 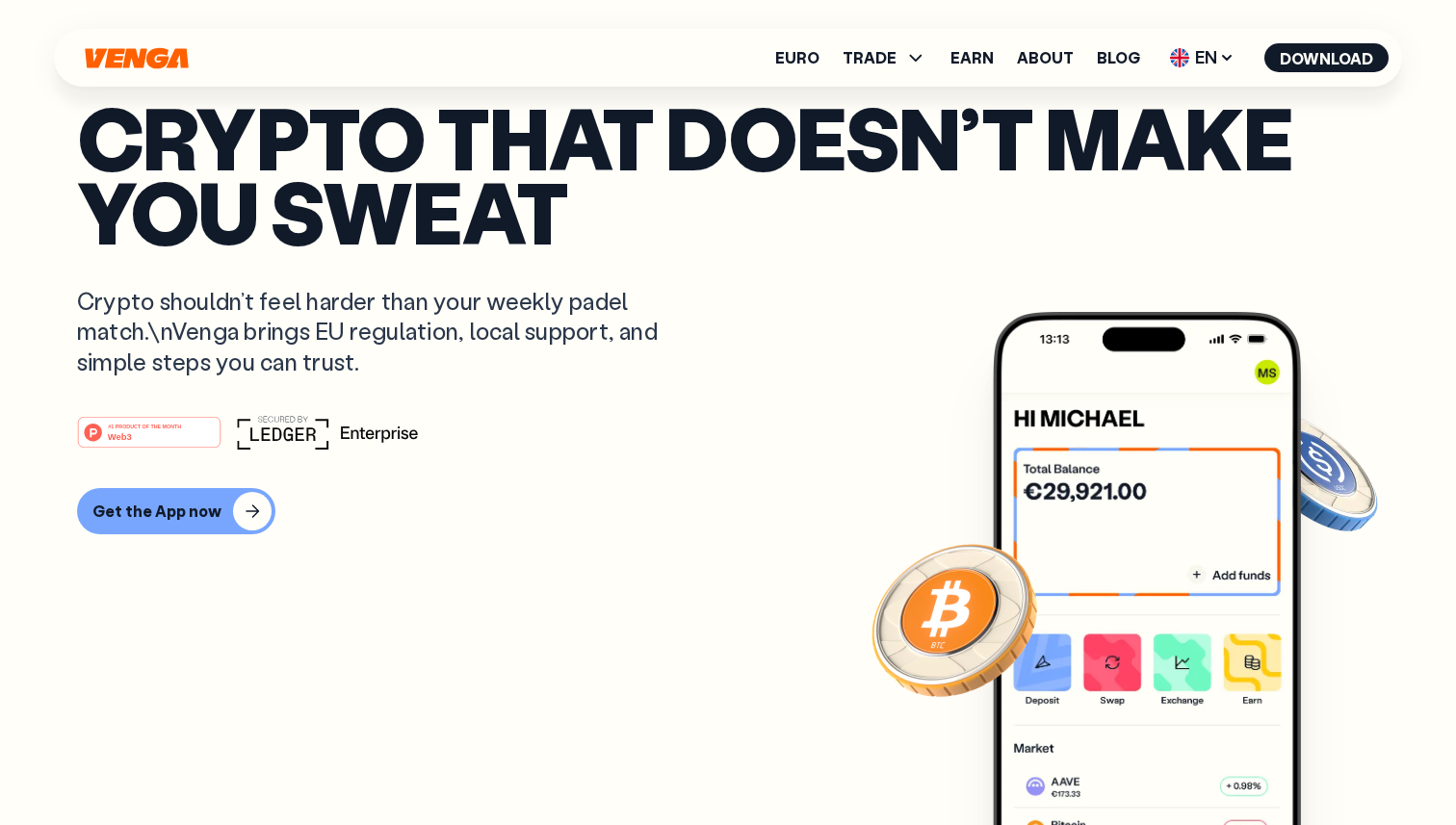 I want to click on a: Get the App now, so click(x=728, y=511).